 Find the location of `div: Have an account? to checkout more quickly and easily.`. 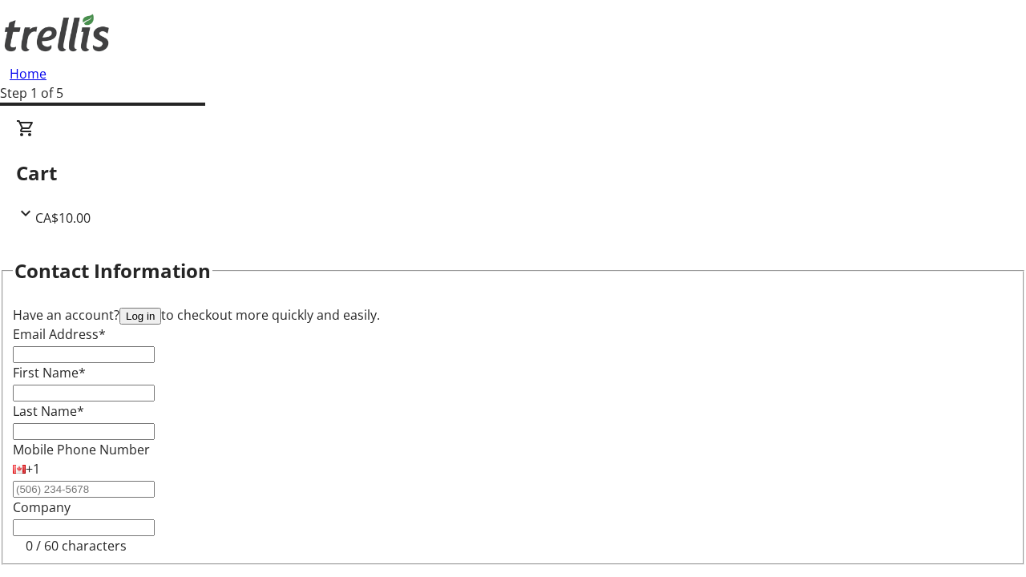

div: Have an account? to checkout more quickly and easily. is located at coordinates (513, 315).